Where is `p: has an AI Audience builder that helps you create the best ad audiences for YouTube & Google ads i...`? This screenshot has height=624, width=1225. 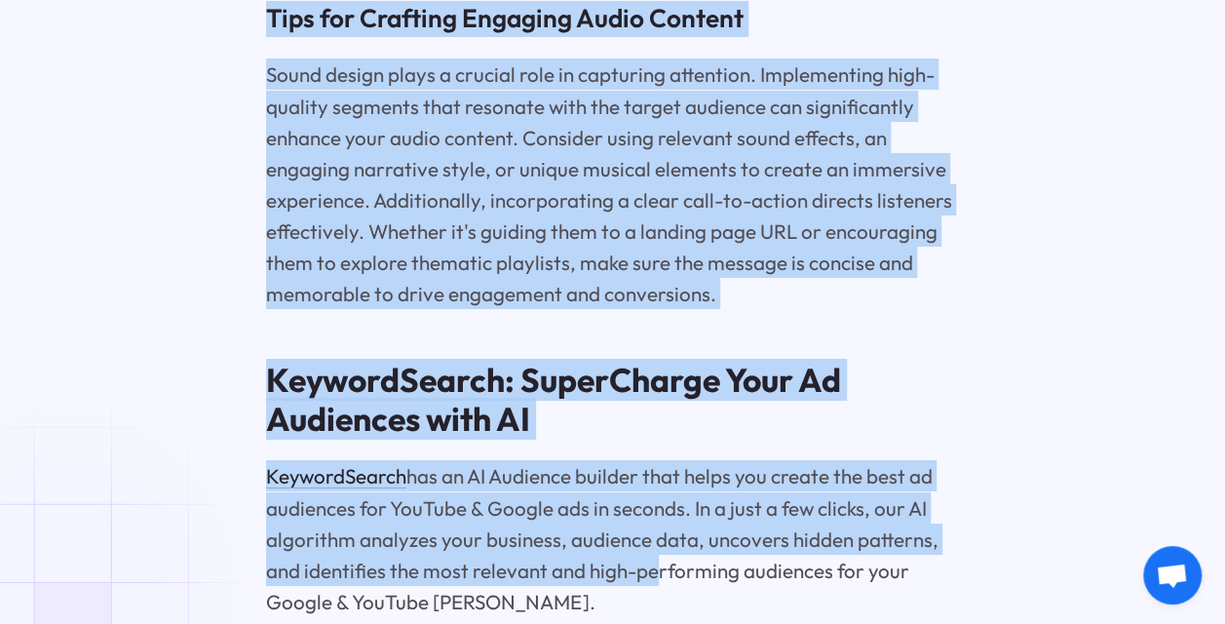
p: has an AI Audience builder that helps you create the best ad audiences for YouTube & Google ads i... is located at coordinates (613, 538).